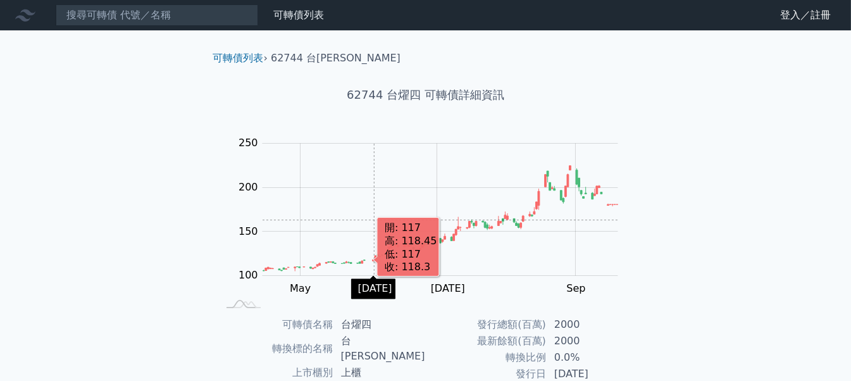 The image size is (851, 381). Describe the element at coordinates (276, 325) in the screenshot. I see `td: 可轉債名稱` at that location.